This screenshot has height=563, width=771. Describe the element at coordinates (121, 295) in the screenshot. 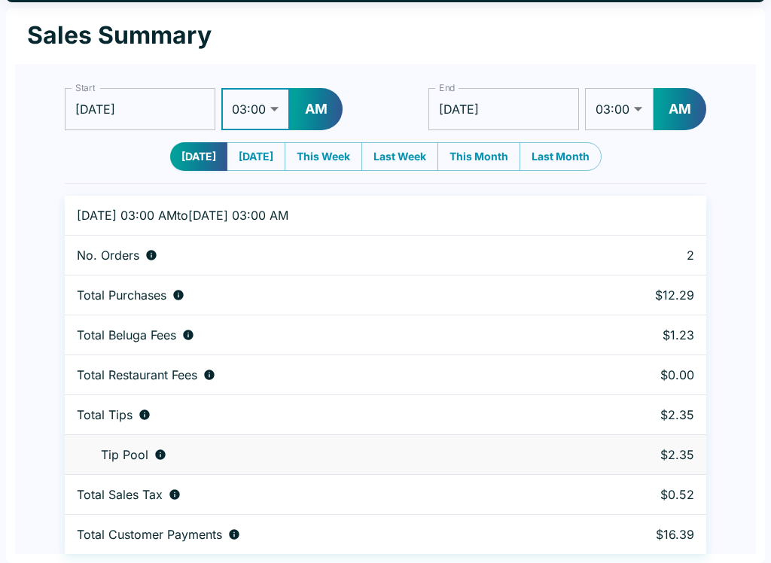

I see `p: Total Purchases` at that location.